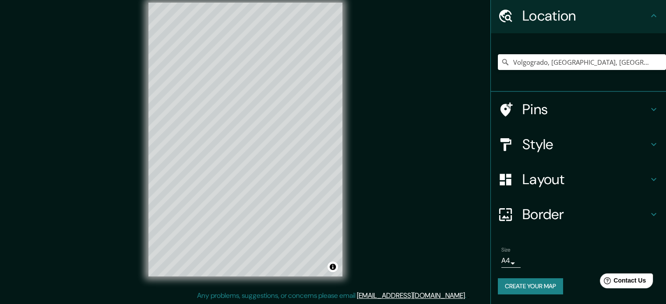 The height and width of the screenshot is (304, 666). What do you see at coordinates (506, 250) in the screenshot?
I see `label: Size` at bounding box center [506, 250].